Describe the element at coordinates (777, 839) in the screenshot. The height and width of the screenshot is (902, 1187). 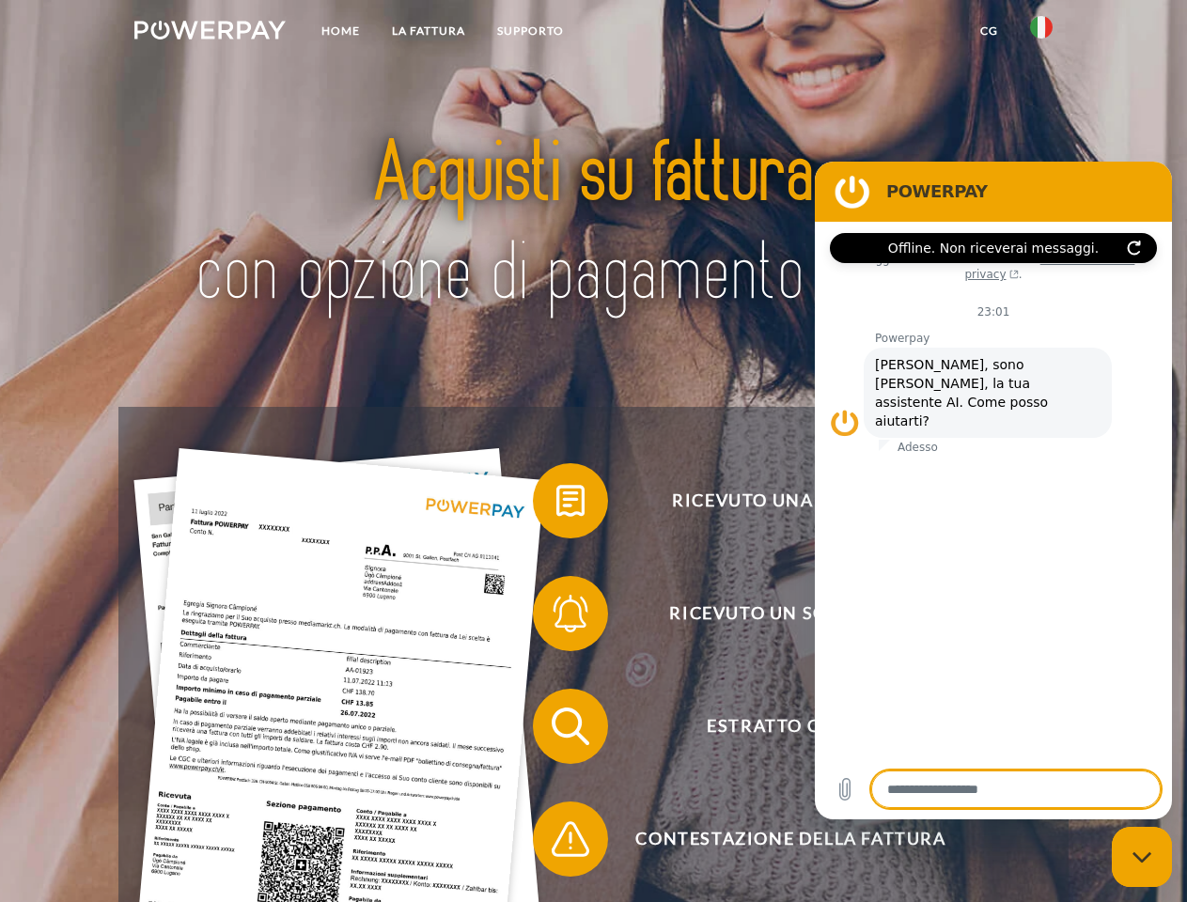
I see `a: Contestazione della fattura` at that location.